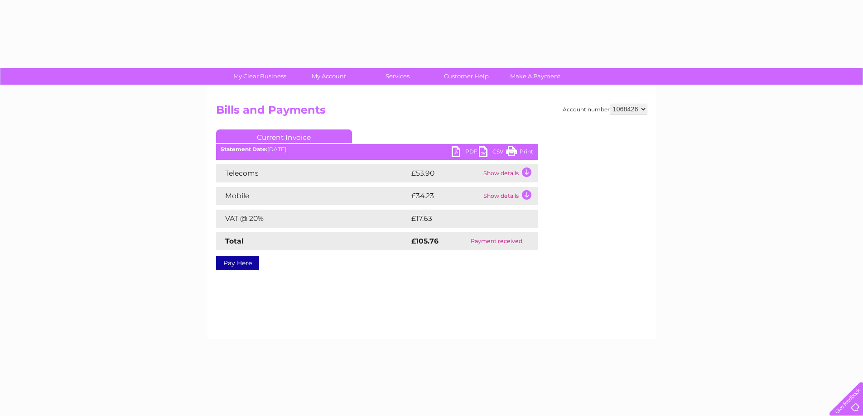 The height and width of the screenshot is (416, 863). Describe the element at coordinates (535, 76) in the screenshot. I see `a: Make A Payment` at that location.